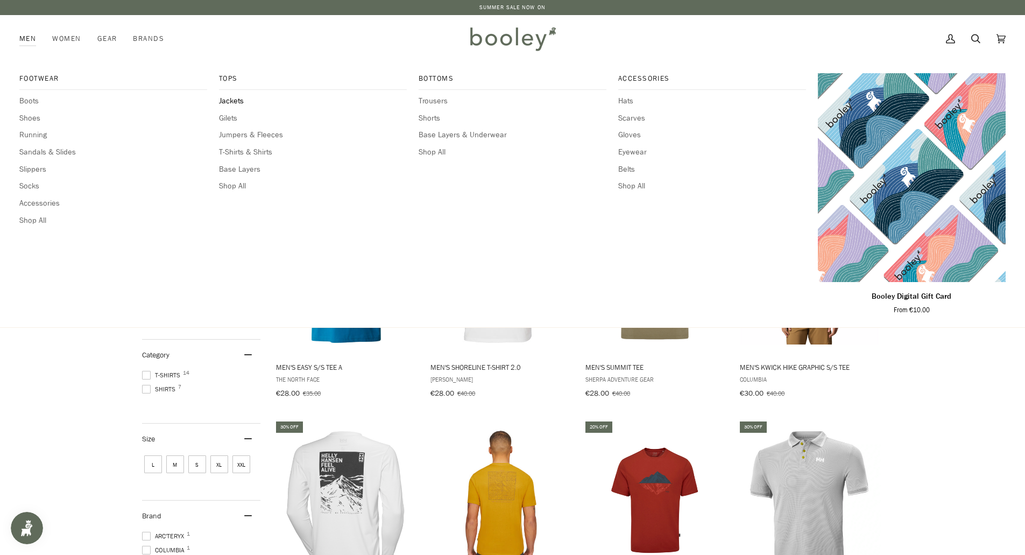 The image size is (1025, 555). What do you see at coordinates (655, 379) in the screenshot?
I see `span: Sherpa Adventure Gear` at bounding box center [655, 379].